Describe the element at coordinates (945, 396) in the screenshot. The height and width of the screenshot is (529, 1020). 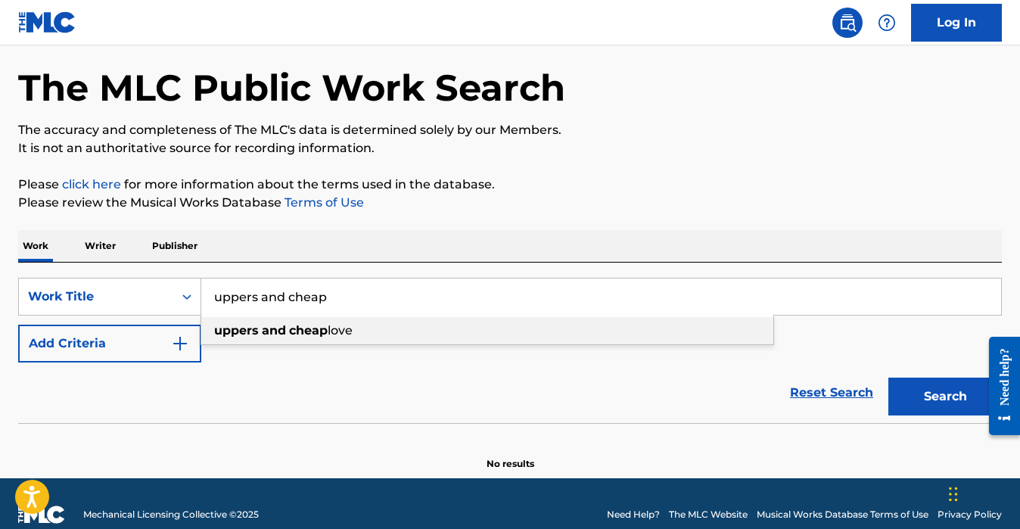
I see `button: Search` at that location.